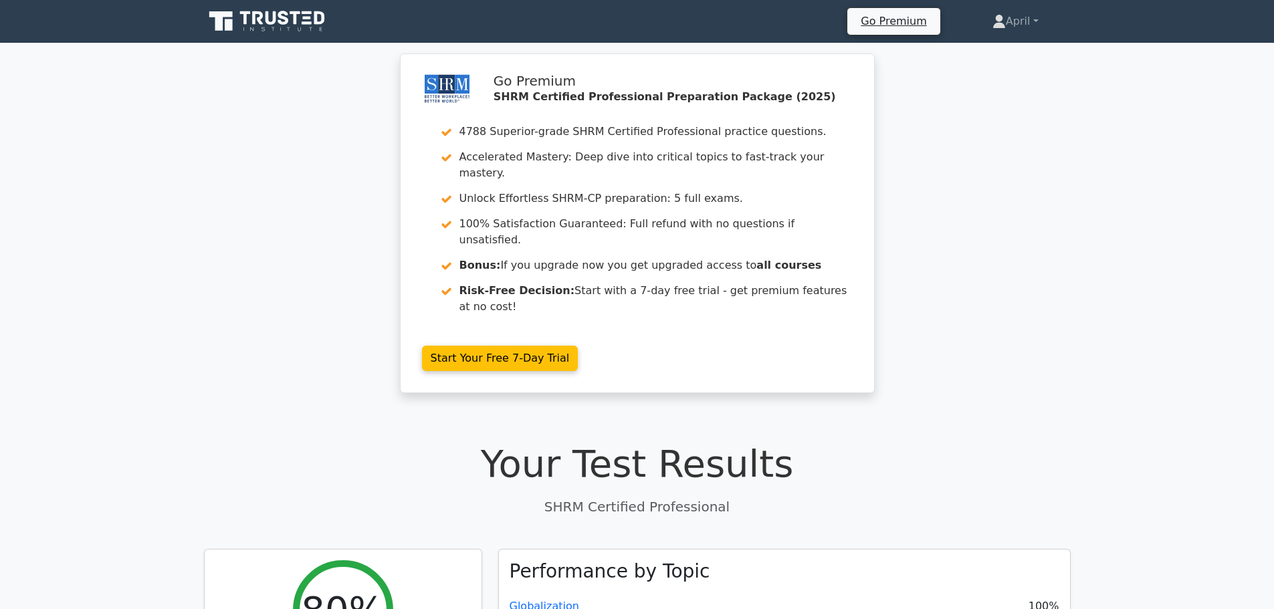 This screenshot has height=609, width=1274. I want to click on a: April, so click(1015, 21).